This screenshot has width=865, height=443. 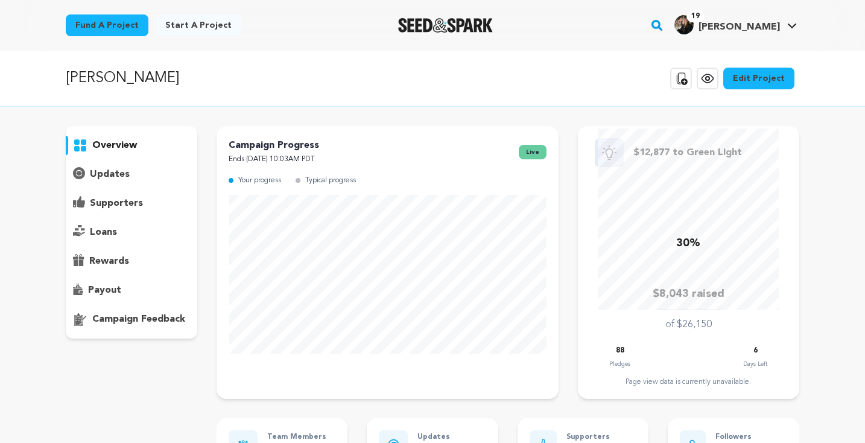 I want to click on p: campaign feedback, so click(x=139, y=319).